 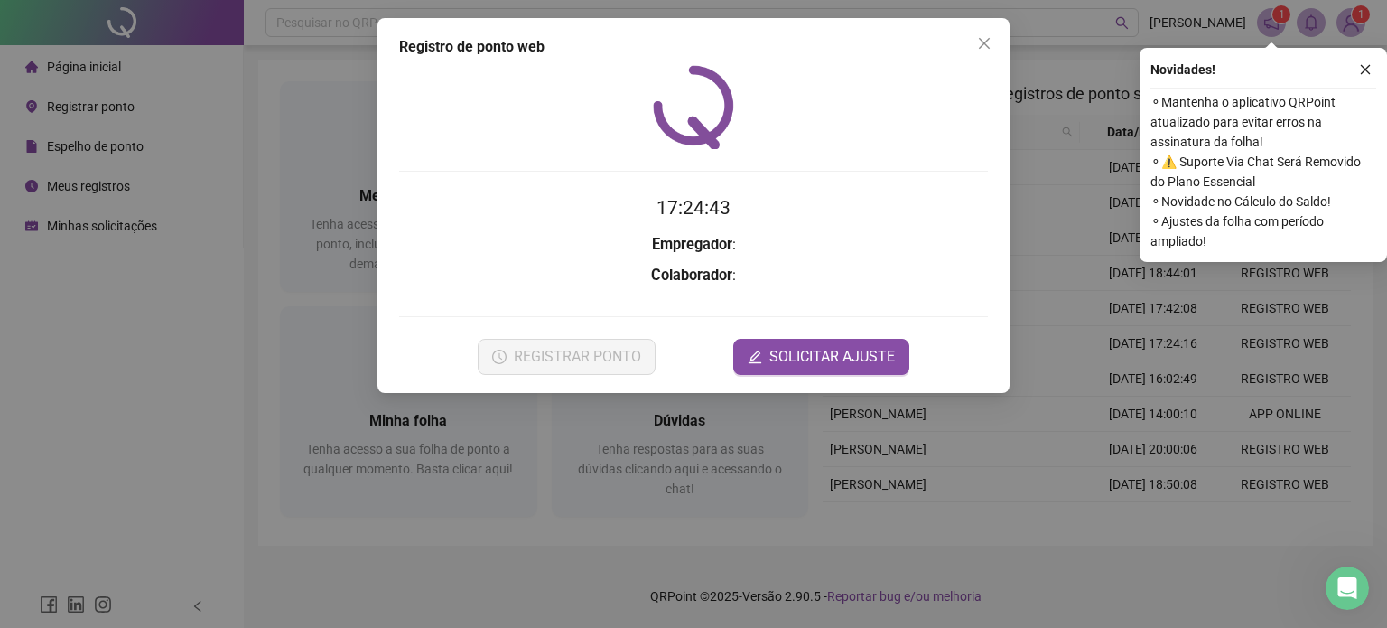 What do you see at coordinates (755, 357) in the screenshot?
I see `span: edit` at bounding box center [755, 357].